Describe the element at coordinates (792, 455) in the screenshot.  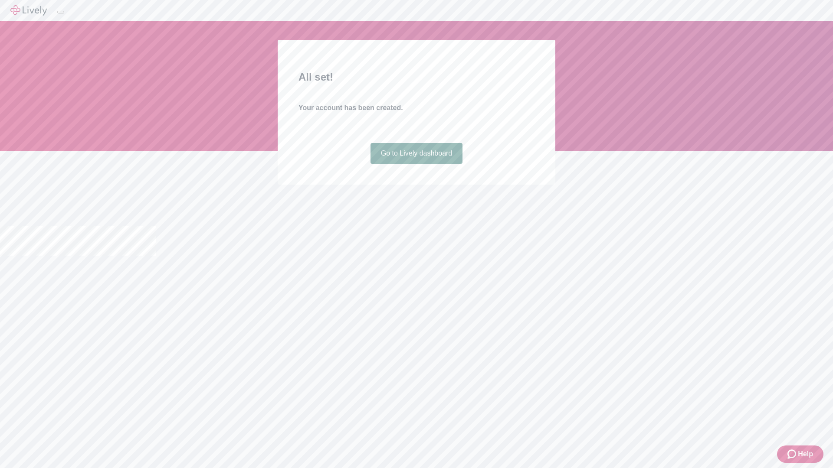
I see `svg: Zendesk support icon` at that location.